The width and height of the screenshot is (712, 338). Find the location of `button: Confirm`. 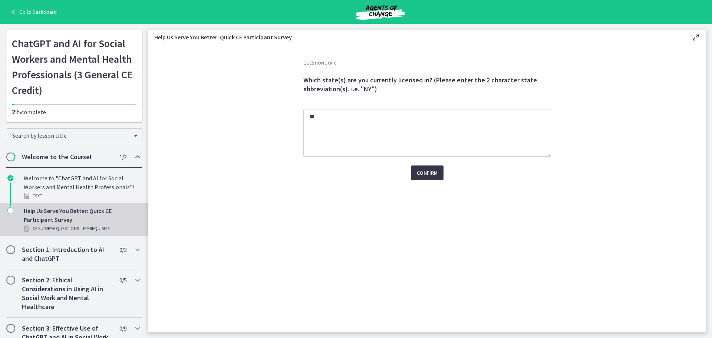

button: Confirm is located at coordinates (427, 173).